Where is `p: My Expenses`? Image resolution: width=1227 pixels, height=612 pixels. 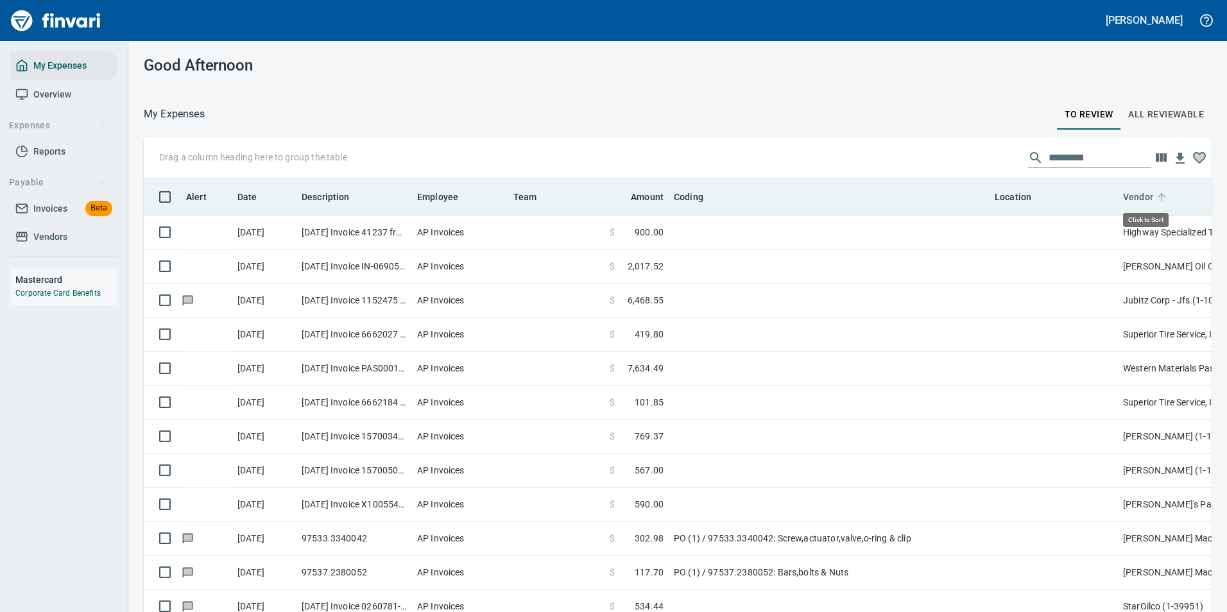
p: My Expenses is located at coordinates (174, 114).